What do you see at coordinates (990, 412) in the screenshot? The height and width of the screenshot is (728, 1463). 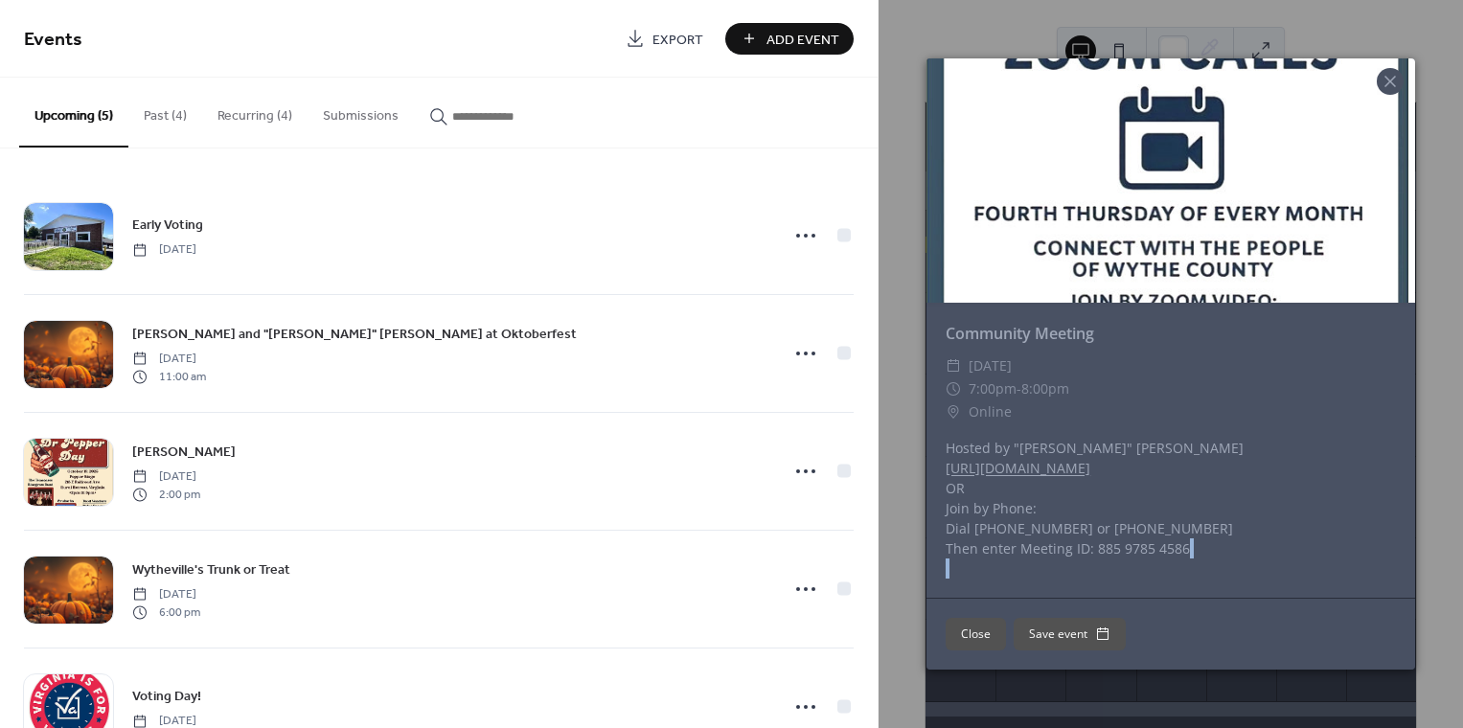 I see `span: Online` at bounding box center [990, 412].